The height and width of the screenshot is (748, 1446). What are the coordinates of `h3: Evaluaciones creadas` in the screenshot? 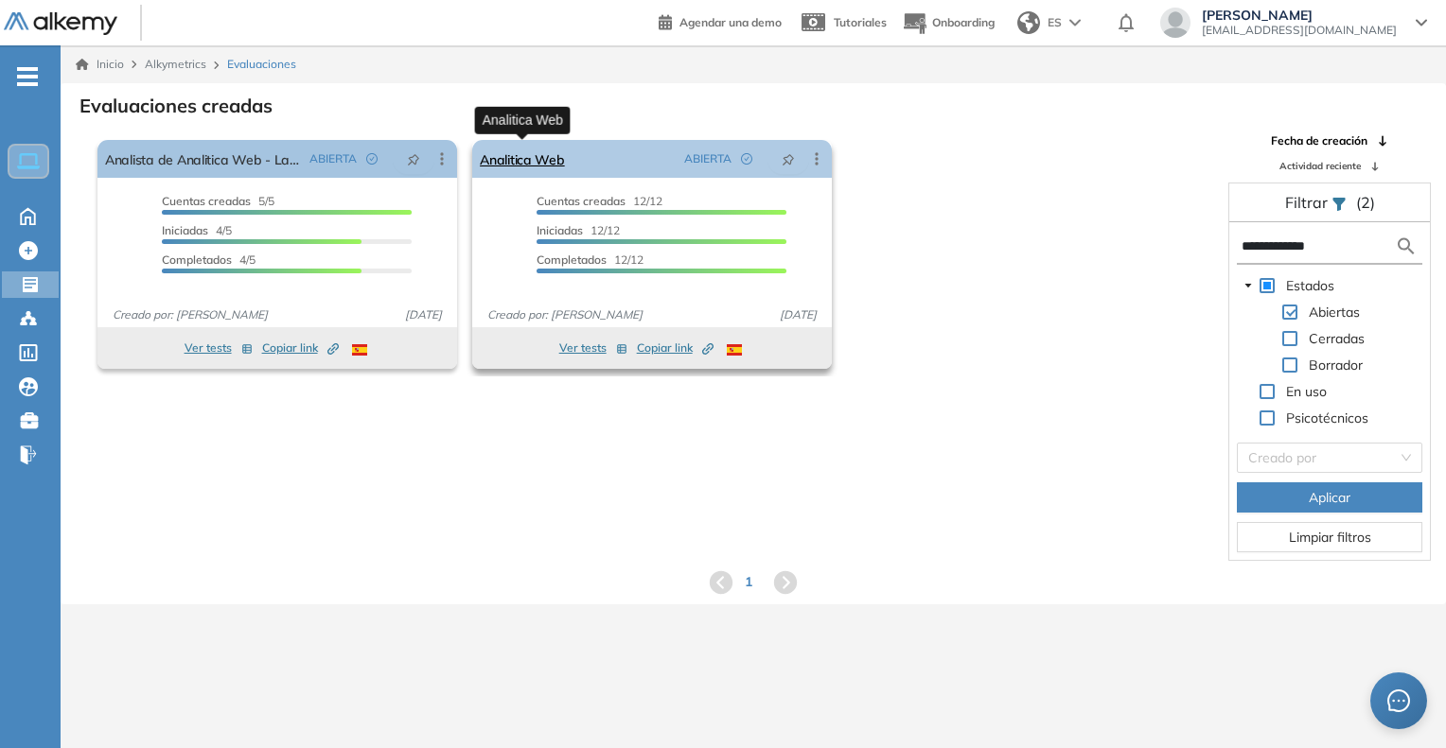 It's located at (176, 106).